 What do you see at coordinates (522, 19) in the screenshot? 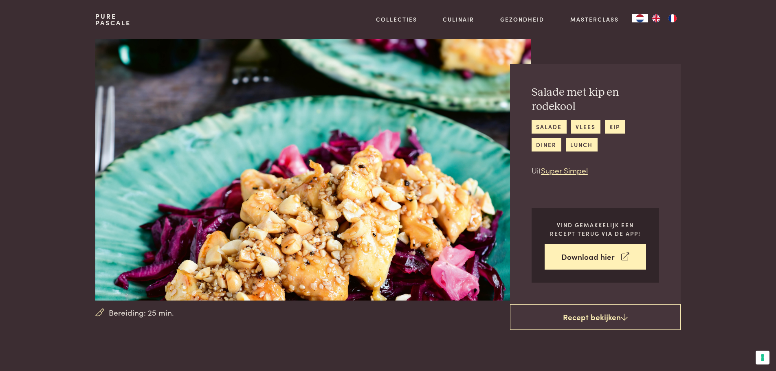
I see `a: Gezondheid` at bounding box center [522, 19].